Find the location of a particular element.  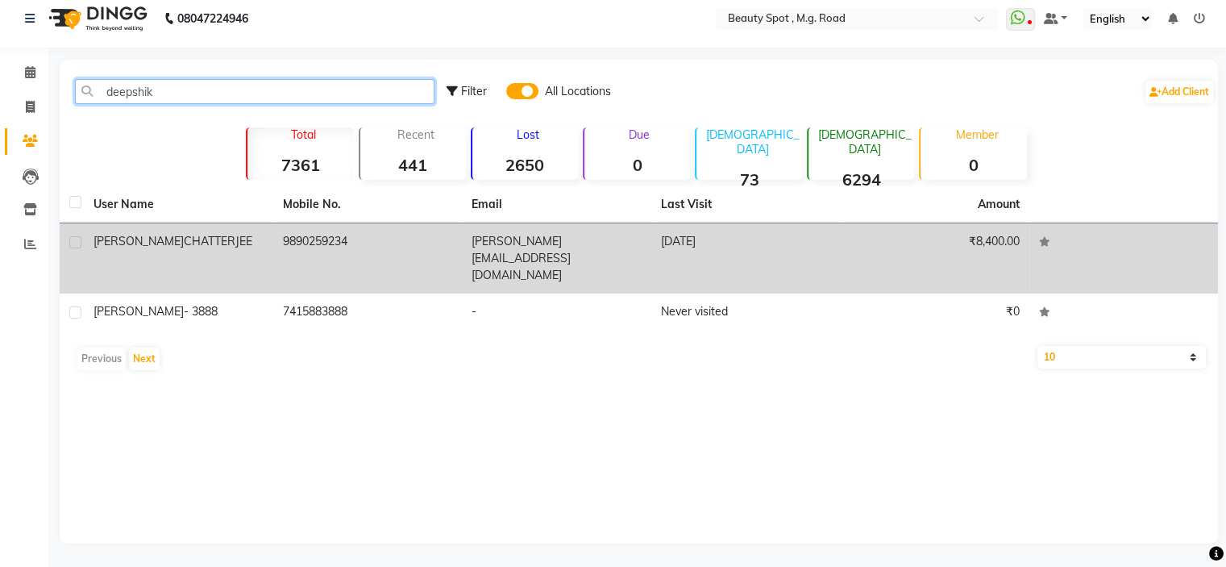

span: All Locations is located at coordinates (578, 91).